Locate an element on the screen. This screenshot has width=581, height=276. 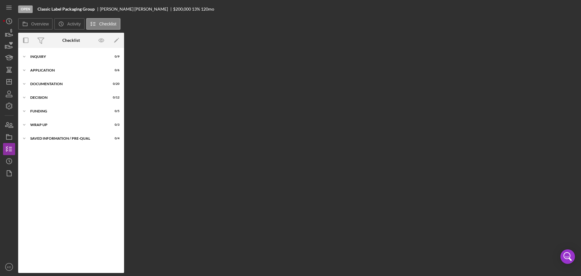
div: 0 / 3 is located at coordinates (114, 125).